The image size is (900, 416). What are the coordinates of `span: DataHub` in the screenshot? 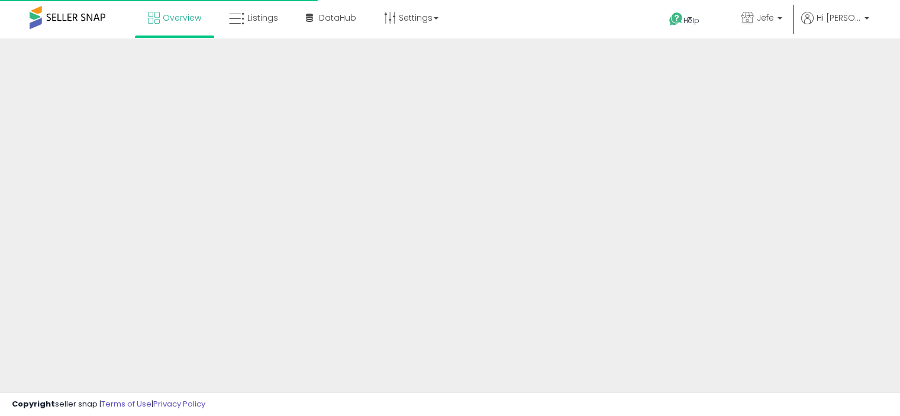 It's located at (337, 18).